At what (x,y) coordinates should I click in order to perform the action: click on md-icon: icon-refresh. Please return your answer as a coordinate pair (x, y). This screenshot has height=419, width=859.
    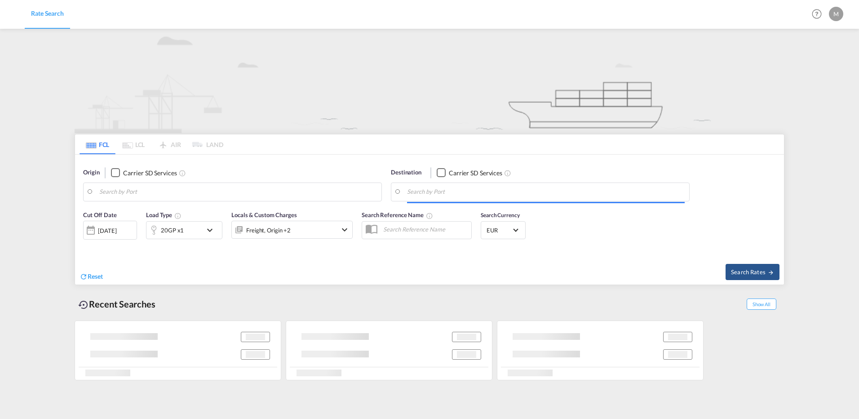
    Looking at the image, I should click on (84, 276).